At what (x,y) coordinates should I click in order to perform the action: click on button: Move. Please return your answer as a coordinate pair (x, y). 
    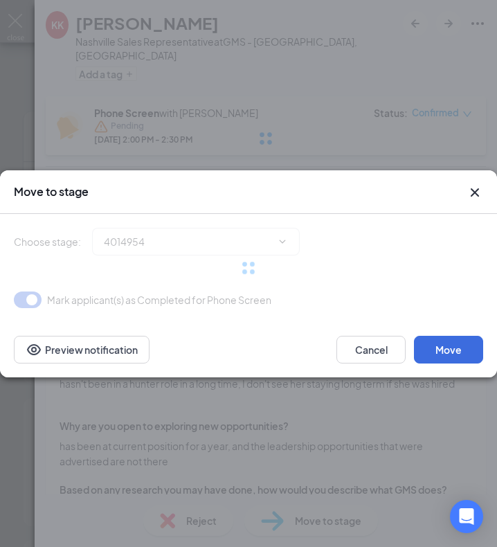
    Looking at the image, I should click on (449, 350).